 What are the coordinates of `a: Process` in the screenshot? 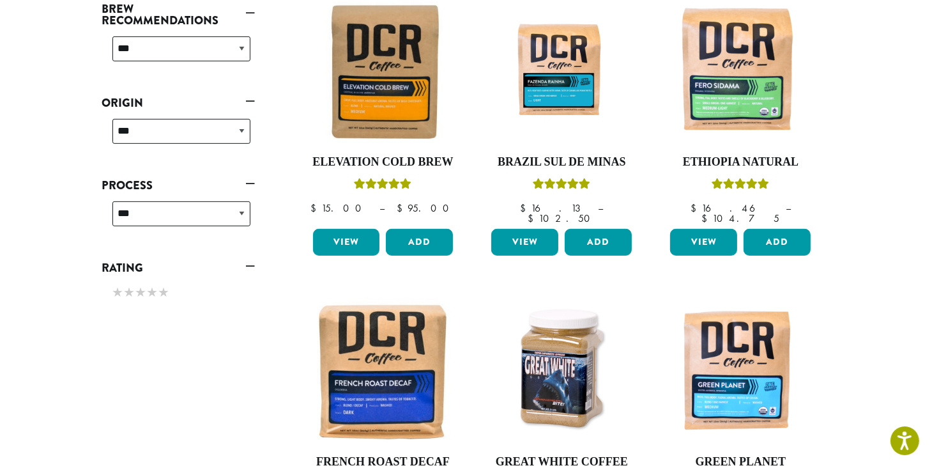 It's located at (179, 185).